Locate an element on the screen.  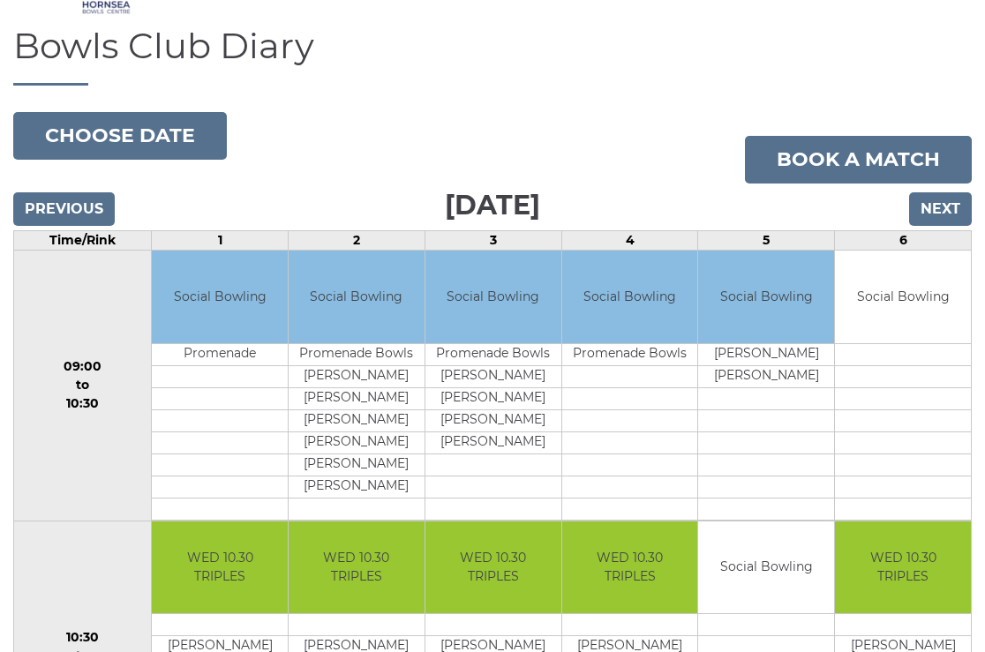
td: Promenade is located at coordinates (220, 354).